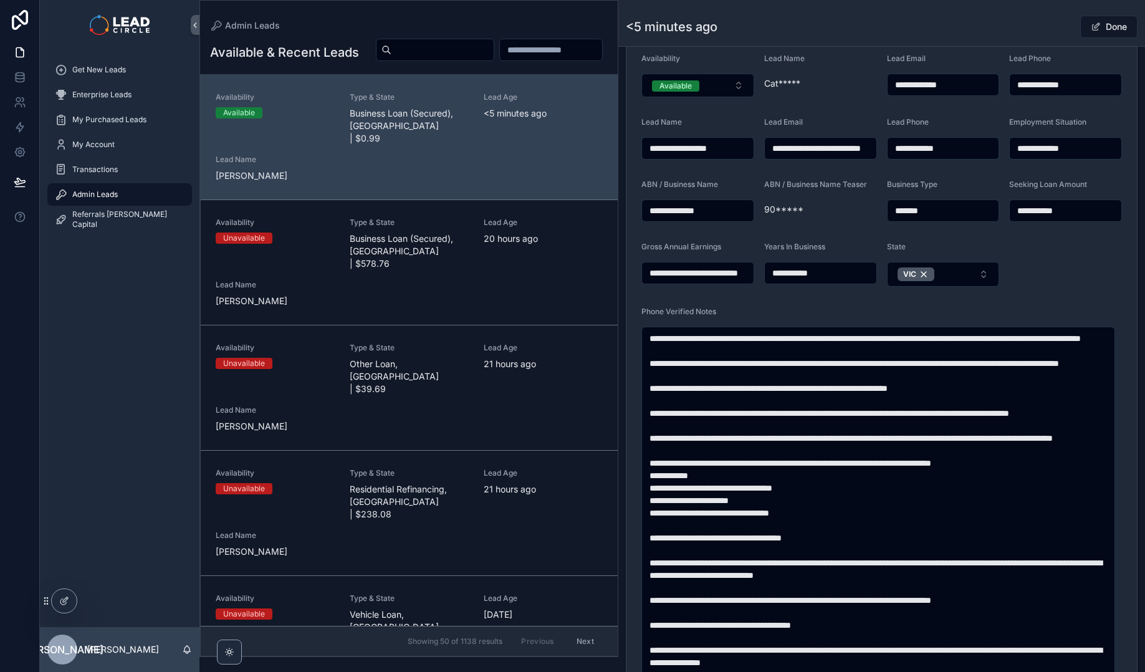 This screenshot has width=1145, height=672. I want to click on span: My Account, so click(93, 145).